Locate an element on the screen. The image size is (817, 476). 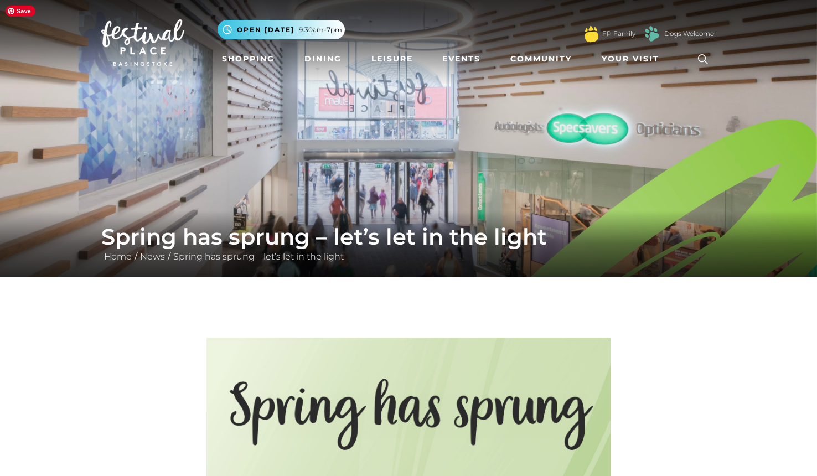
a: Home is located at coordinates (118, 256).